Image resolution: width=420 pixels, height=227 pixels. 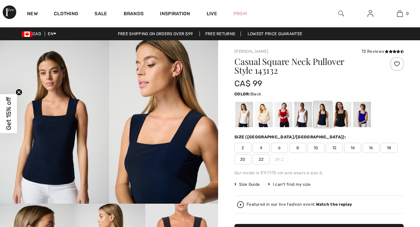 I want to click on span: 20, so click(x=243, y=160).